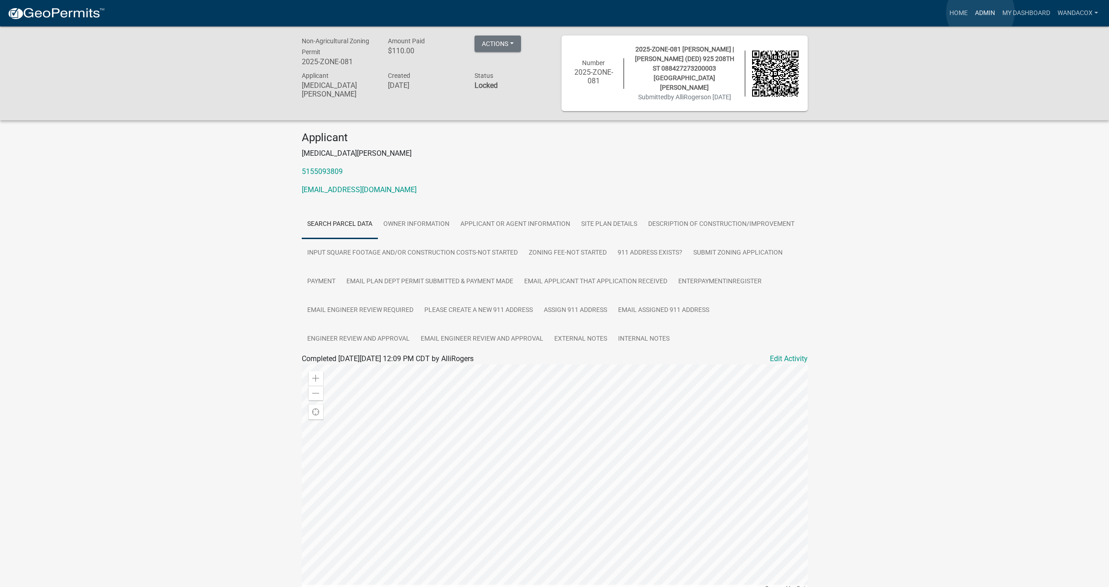  I want to click on a: 5155093809, so click(322, 171).